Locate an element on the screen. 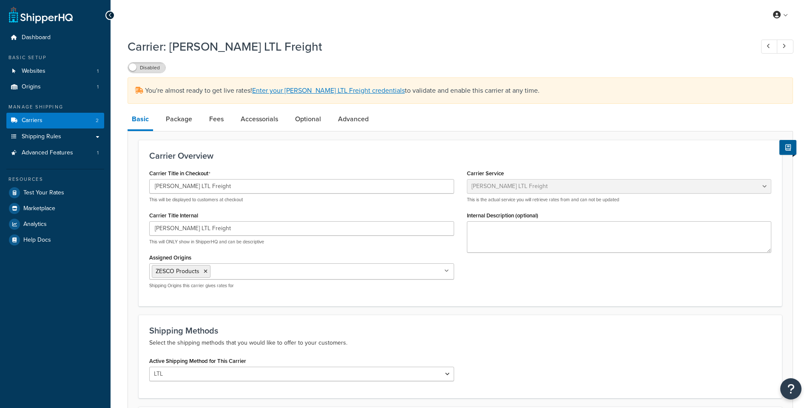 Image resolution: width=810 pixels, height=408 pixels. p: This will be displayed to customers at checkout is located at coordinates (301, 199).